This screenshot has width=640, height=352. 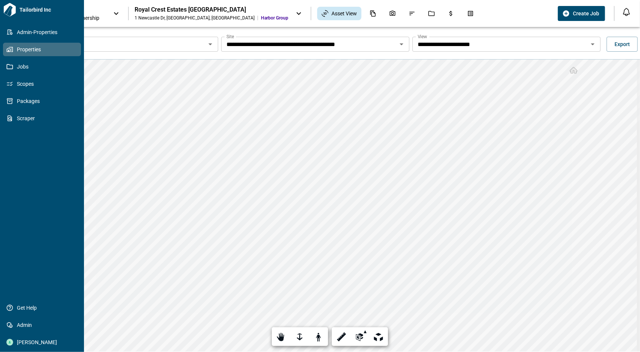 What do you see at coordinates (43, 308) in the screenshot?
I see `span: Get Help` at bounding box center [43, 308].